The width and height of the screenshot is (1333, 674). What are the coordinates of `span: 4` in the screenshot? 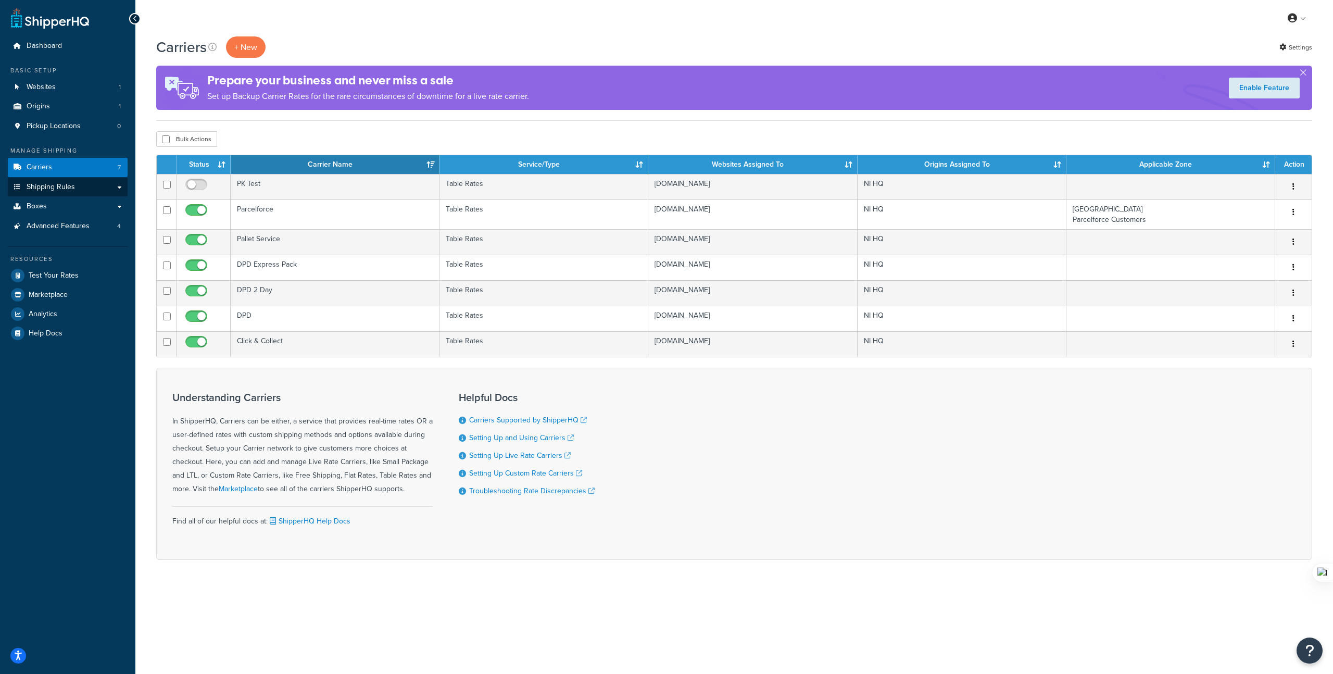 It's located at (119, 226).